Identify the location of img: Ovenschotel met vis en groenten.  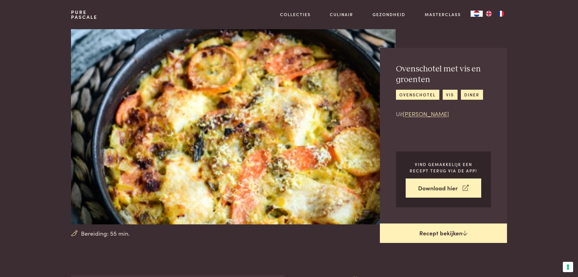
(233, 127).